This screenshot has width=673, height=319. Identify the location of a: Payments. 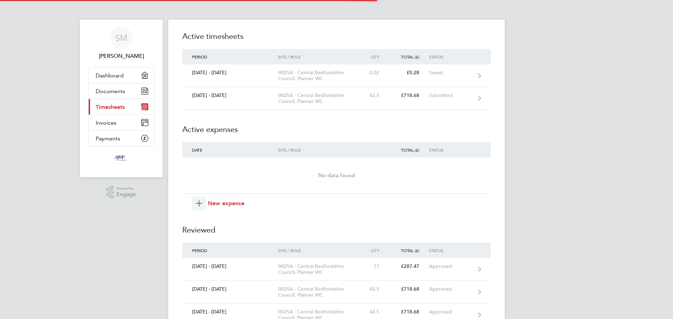
(121, 138).